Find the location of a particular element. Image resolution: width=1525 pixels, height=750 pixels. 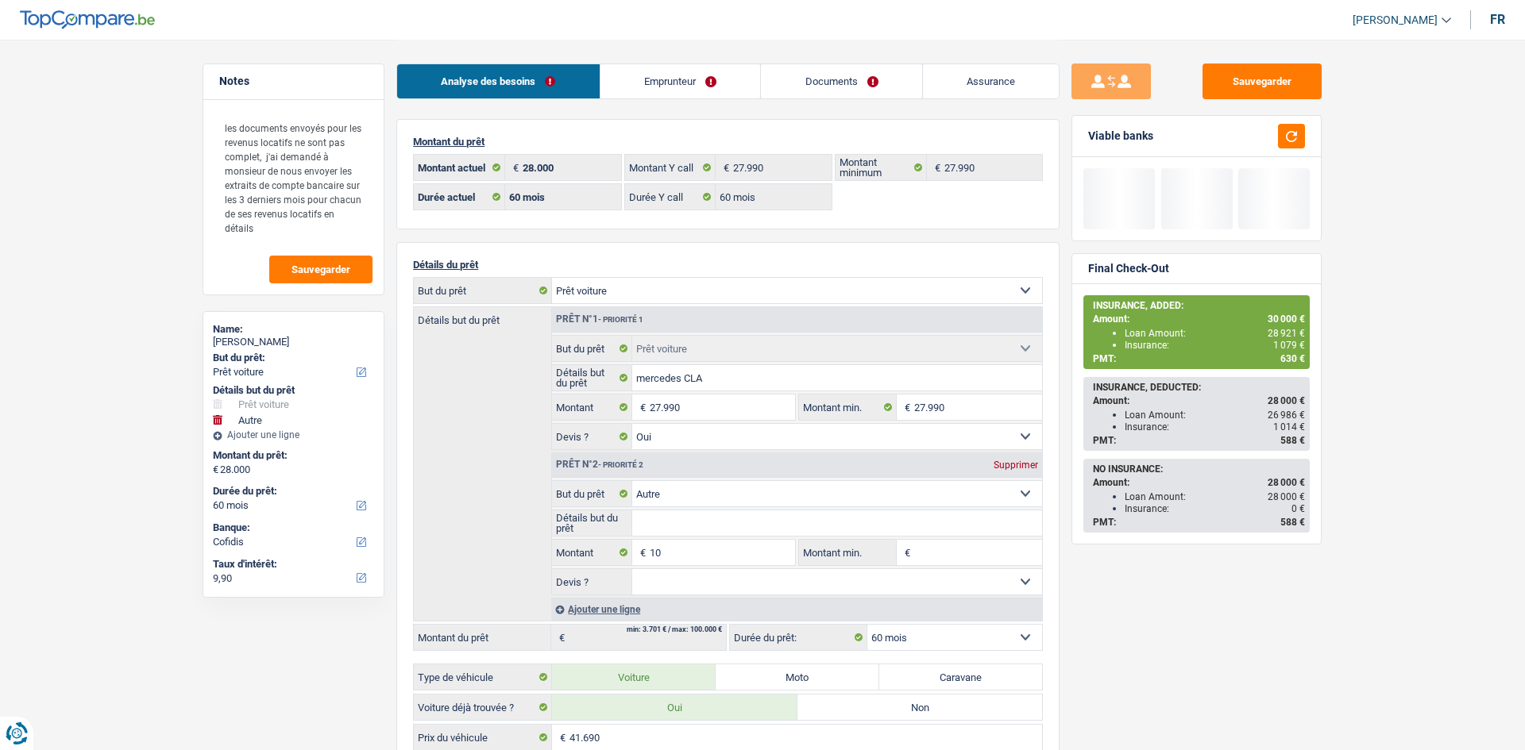

span: 630 € is located at coordinates (1292, 359).